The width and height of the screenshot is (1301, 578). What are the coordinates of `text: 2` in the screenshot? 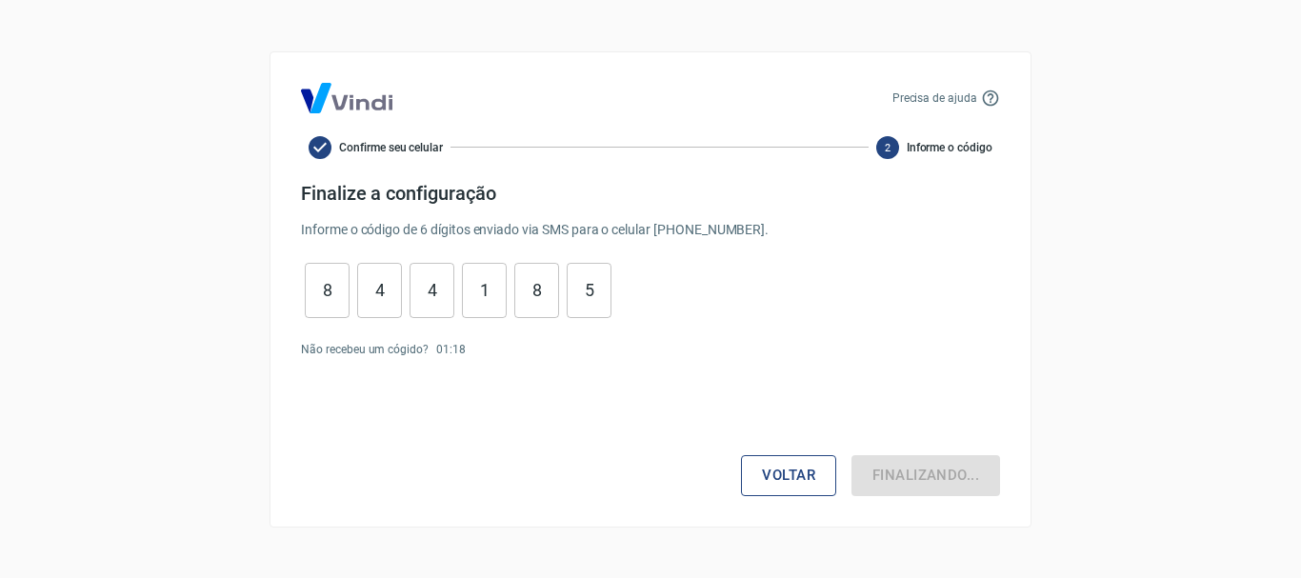 It's located at (888, 147).